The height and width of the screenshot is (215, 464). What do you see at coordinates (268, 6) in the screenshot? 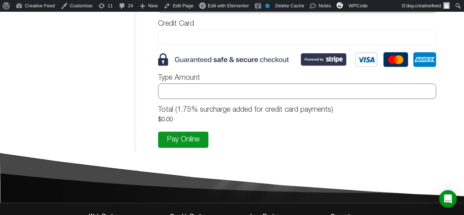
I see `div: No index` at bounding box center [268, 6].